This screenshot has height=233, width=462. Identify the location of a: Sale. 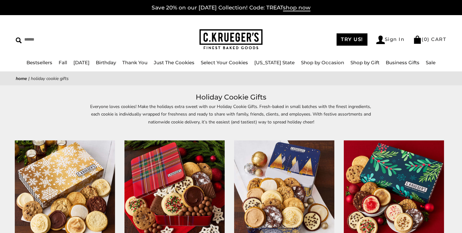
(430, 62).